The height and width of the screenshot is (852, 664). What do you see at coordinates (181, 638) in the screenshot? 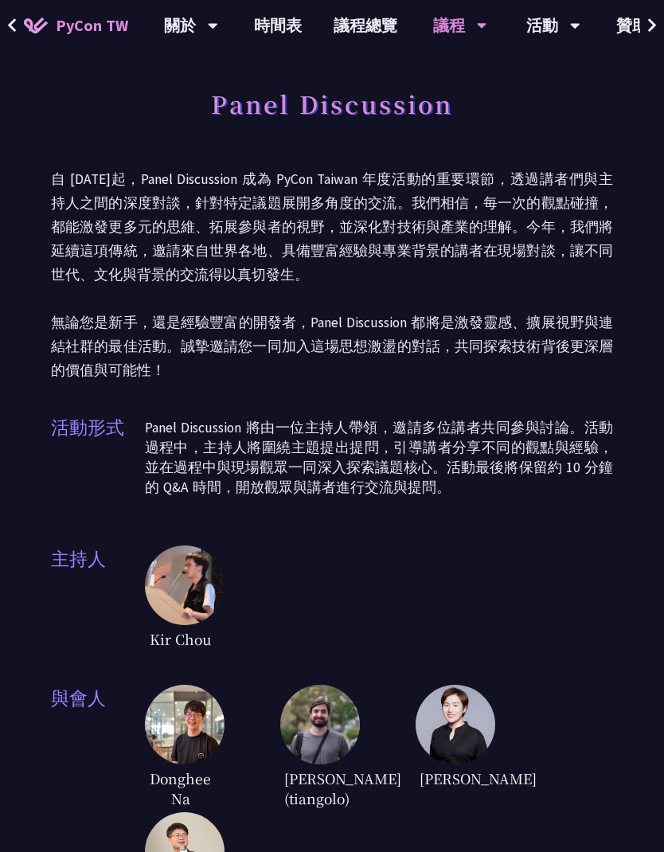
I see `span: Kir Chou` at bounding box center [181, 638].